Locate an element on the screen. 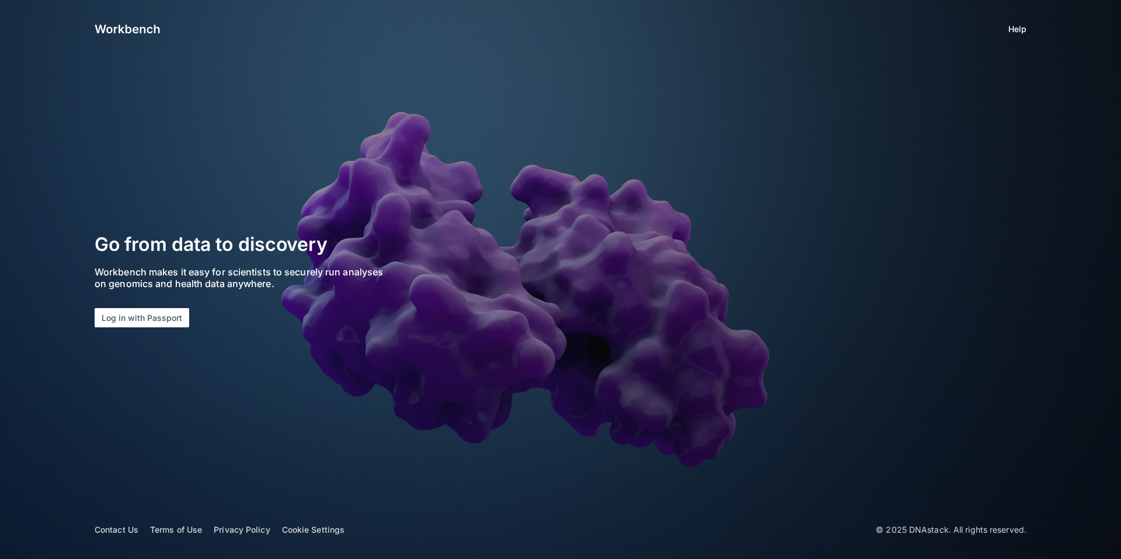  img: logo is located at coordinates (127, 29).